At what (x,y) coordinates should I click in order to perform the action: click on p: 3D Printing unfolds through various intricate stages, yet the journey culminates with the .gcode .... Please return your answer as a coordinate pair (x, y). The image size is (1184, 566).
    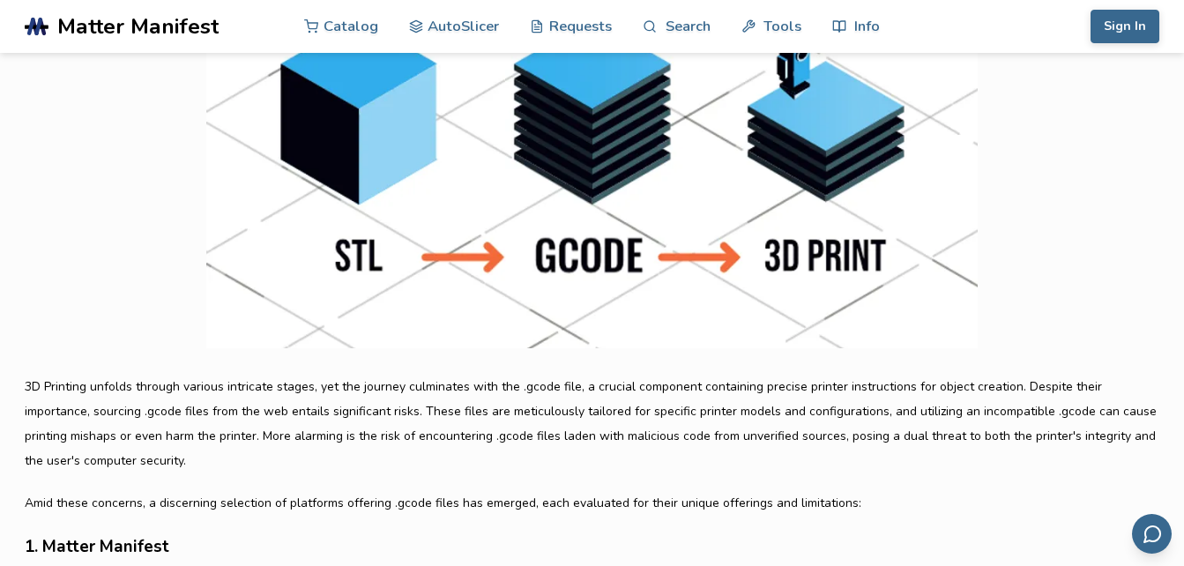
    Looking at the image, I should click on (592, 424).